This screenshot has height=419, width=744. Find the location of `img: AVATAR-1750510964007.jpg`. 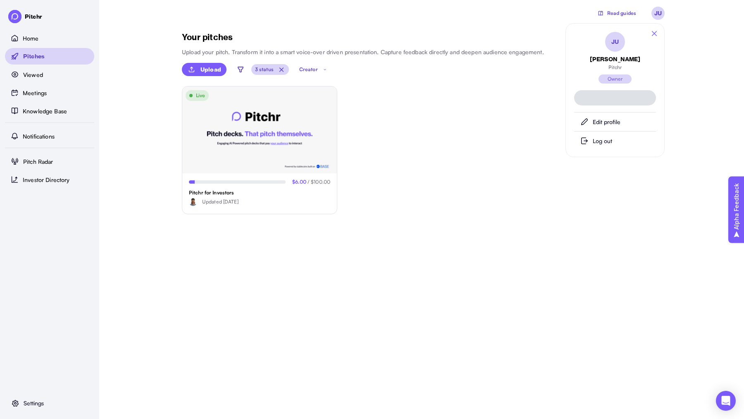

img: AVATAR-1750510964007.jpg is located at coordinates (193, 202).